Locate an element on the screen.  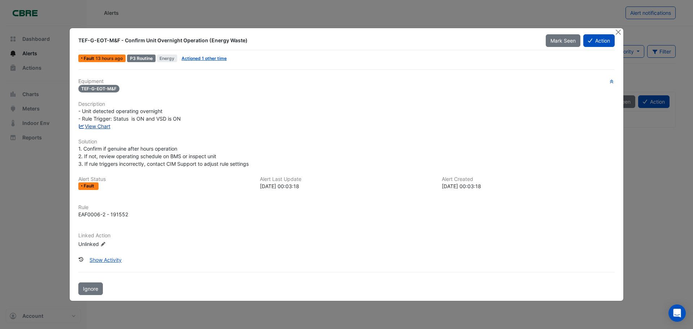
h6: Rule is located at coordinates (346, 207).